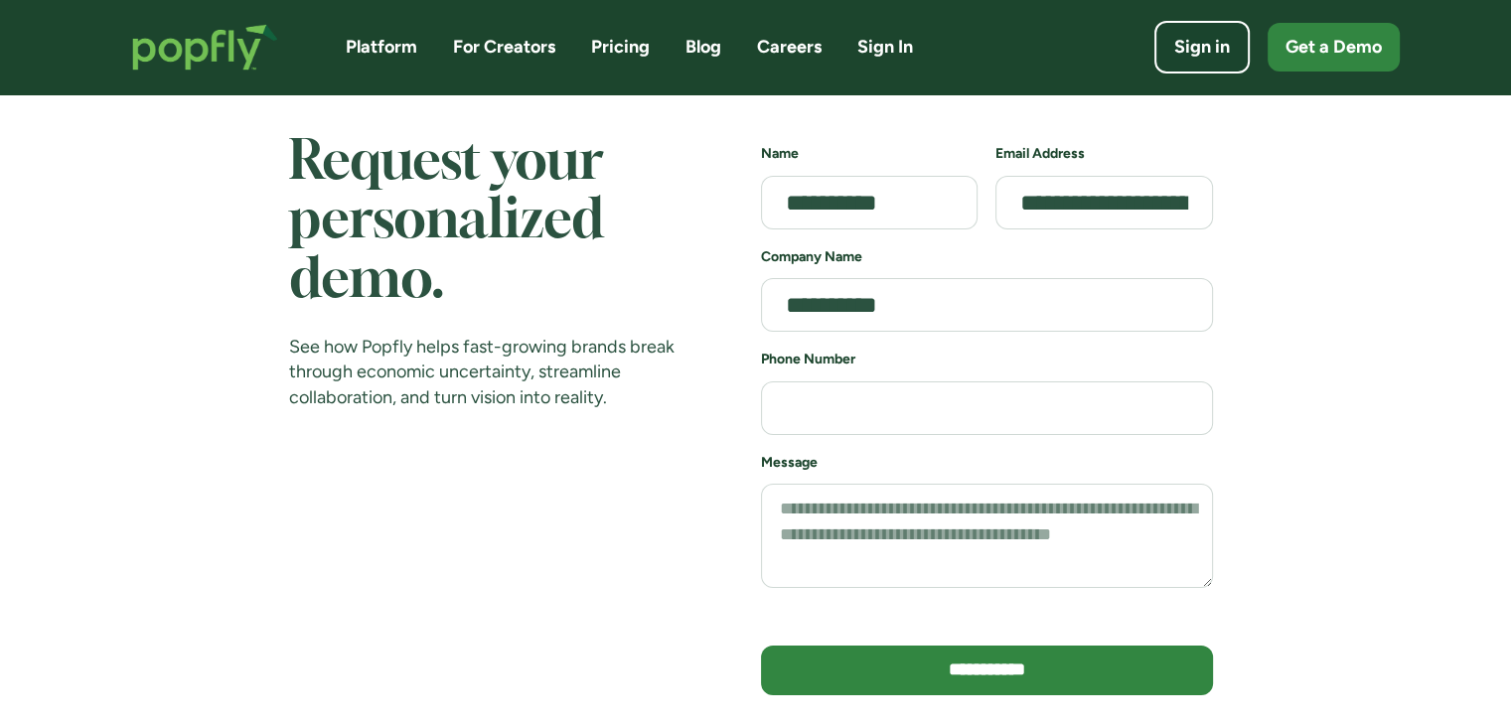 This screenshot has width=1511, height=725. Describe the element at coordinates (485, 223) in the screenshot. I see `h1: Request your personalized demo.` at that location.